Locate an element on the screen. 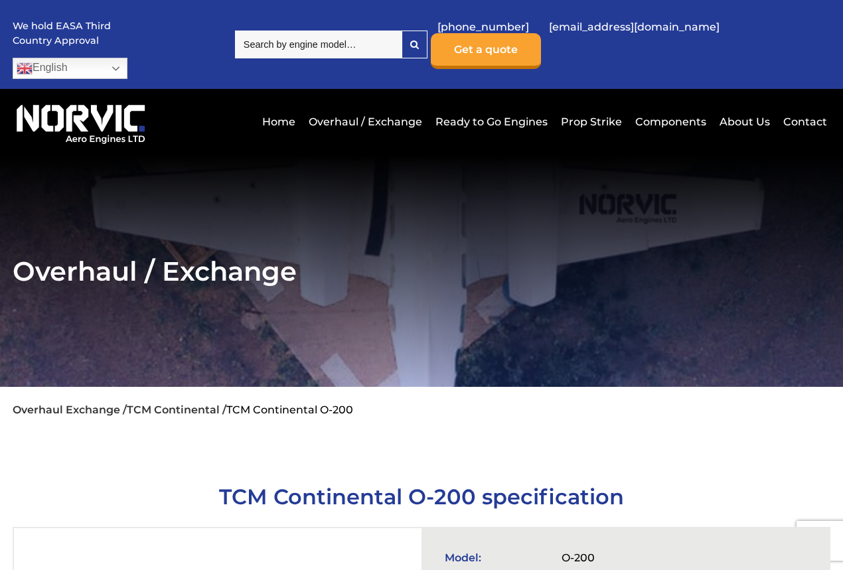 The height and width of the screenshot is (570, 843). a: TCM Continental / is located at coordinates (177, 410).